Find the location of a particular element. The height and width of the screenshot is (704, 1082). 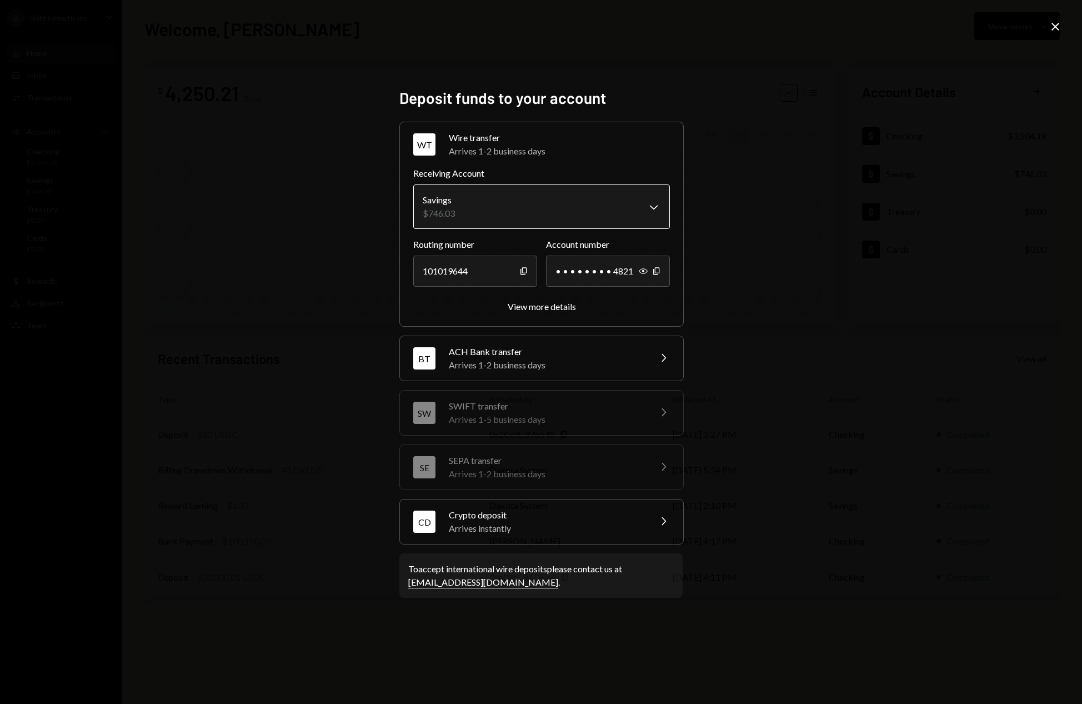

button: SESEPA transferArrives 1-2 business days is located at coordinates (542, 467).